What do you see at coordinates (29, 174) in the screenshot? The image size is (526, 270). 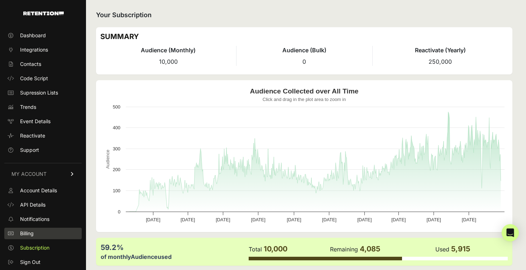 I see `span: MY ACCOUNT` at bounding box center [29, 174].